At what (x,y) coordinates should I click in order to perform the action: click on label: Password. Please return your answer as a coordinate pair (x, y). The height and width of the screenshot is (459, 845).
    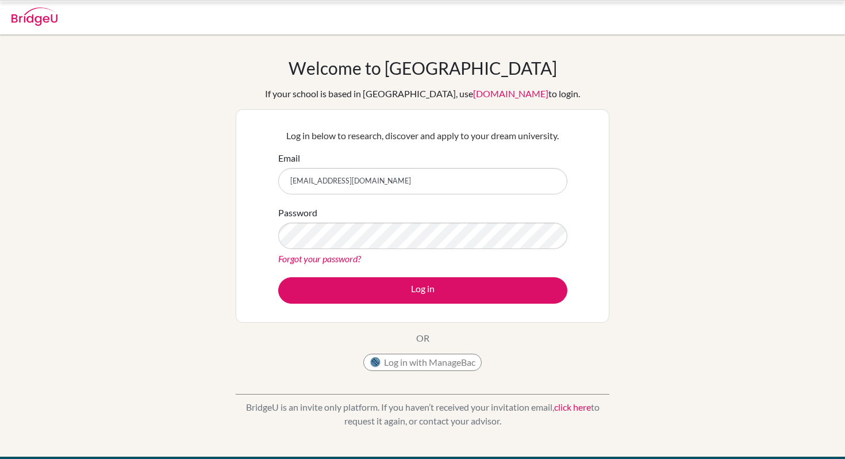
    Looking at the image, I should click on (298, 213).